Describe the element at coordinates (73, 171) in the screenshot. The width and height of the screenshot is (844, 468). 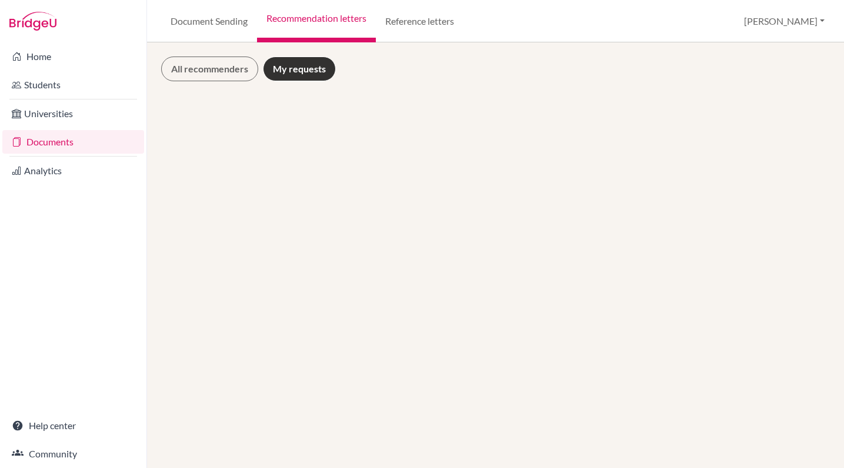
I see `a: Analytics` at that location.